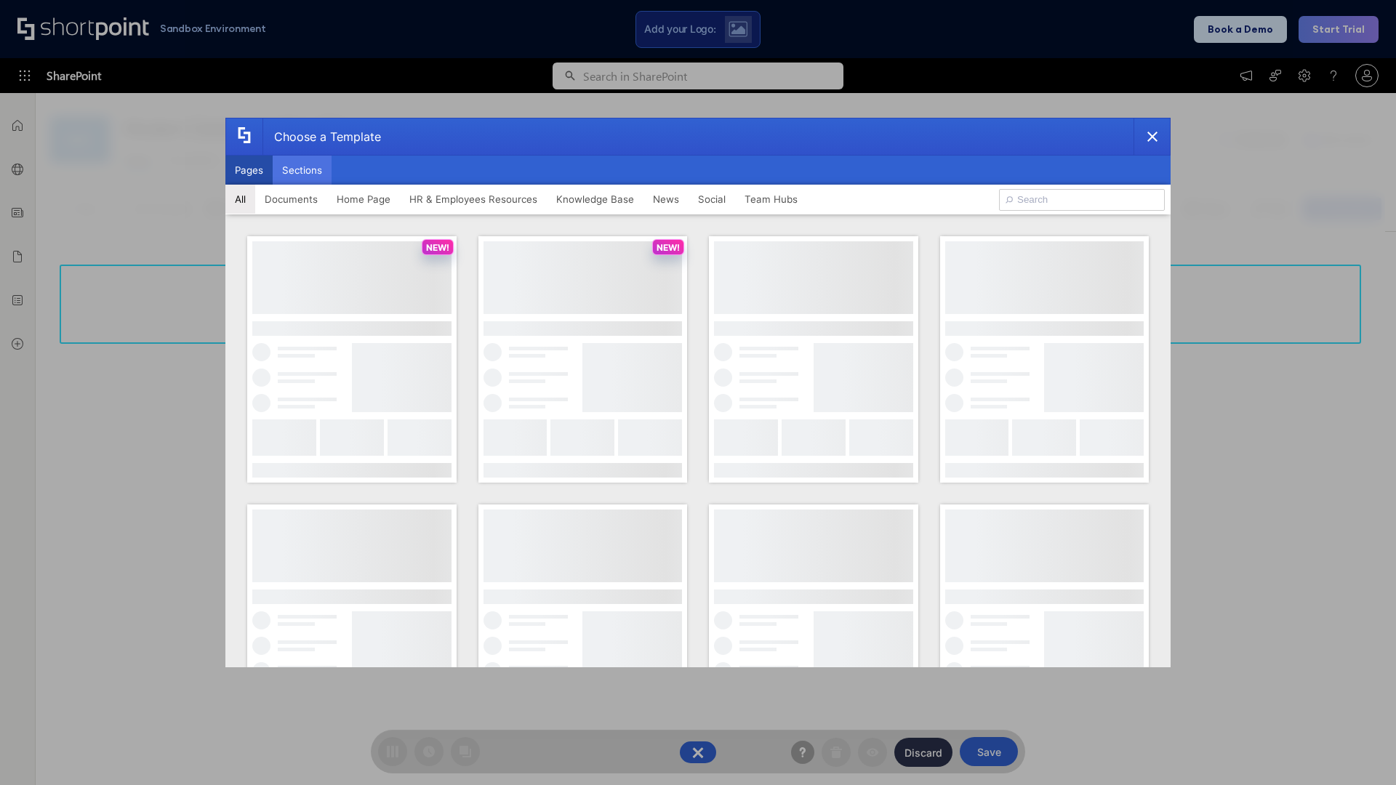 Image resolution: width=1396 pixels, height=785 pixels. I want to click on div: Choose a Template, so click(321, 137).